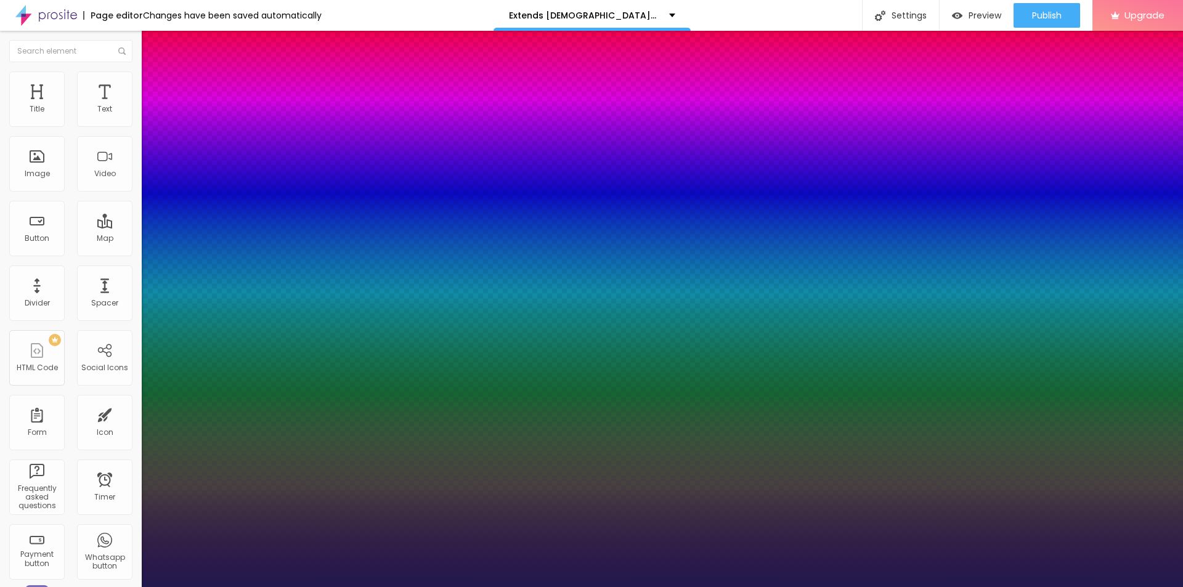 The width and height of the screenshot is (1183, 587). I want to click on div: Payment button, so click(36, 559).